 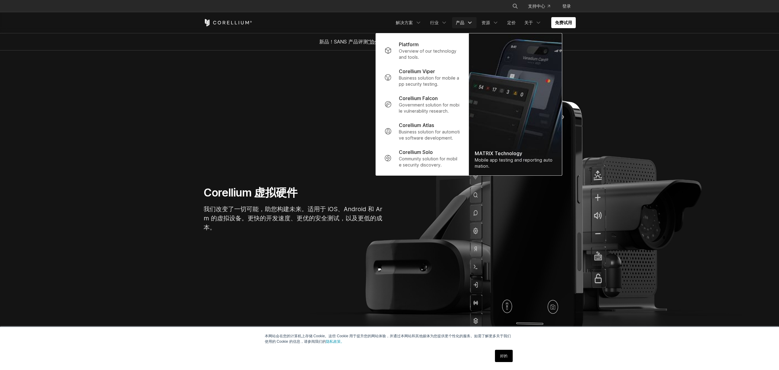 What do you see at coordinates (250, 193) in the screenshot?
I see `font: Corellium 虚拟硬件` at bounding box center [250, 193].